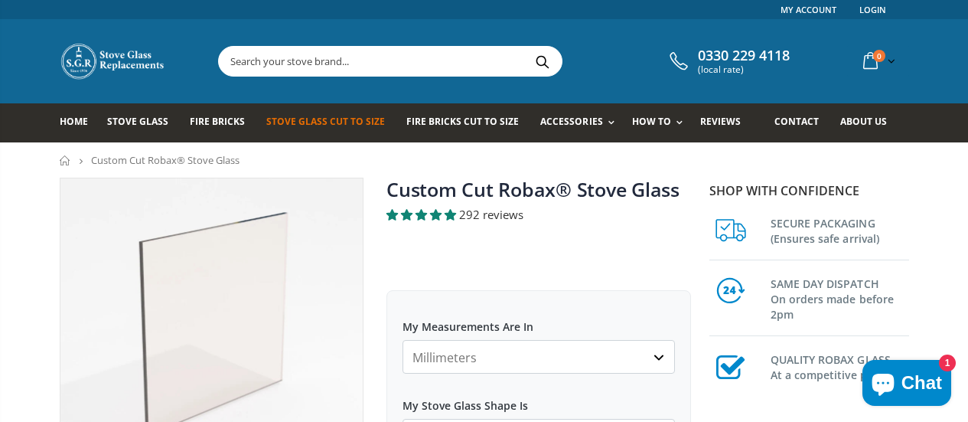  I want to click on a: Reviews, so click(726, 122).